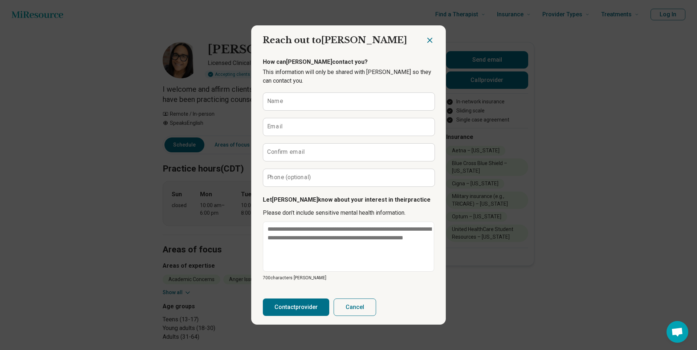 The width and height of the screenshot is (697, 350). I want to click on label: Phone (optional), so click(289, 177).